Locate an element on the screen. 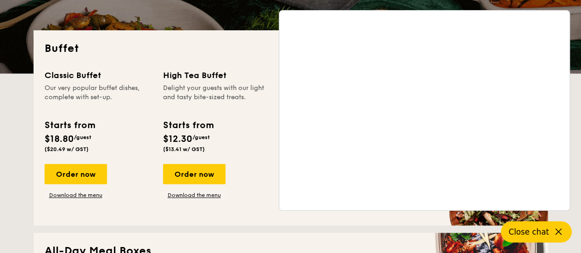  div: High Tea Buffet is located at coordinates (217, 75).